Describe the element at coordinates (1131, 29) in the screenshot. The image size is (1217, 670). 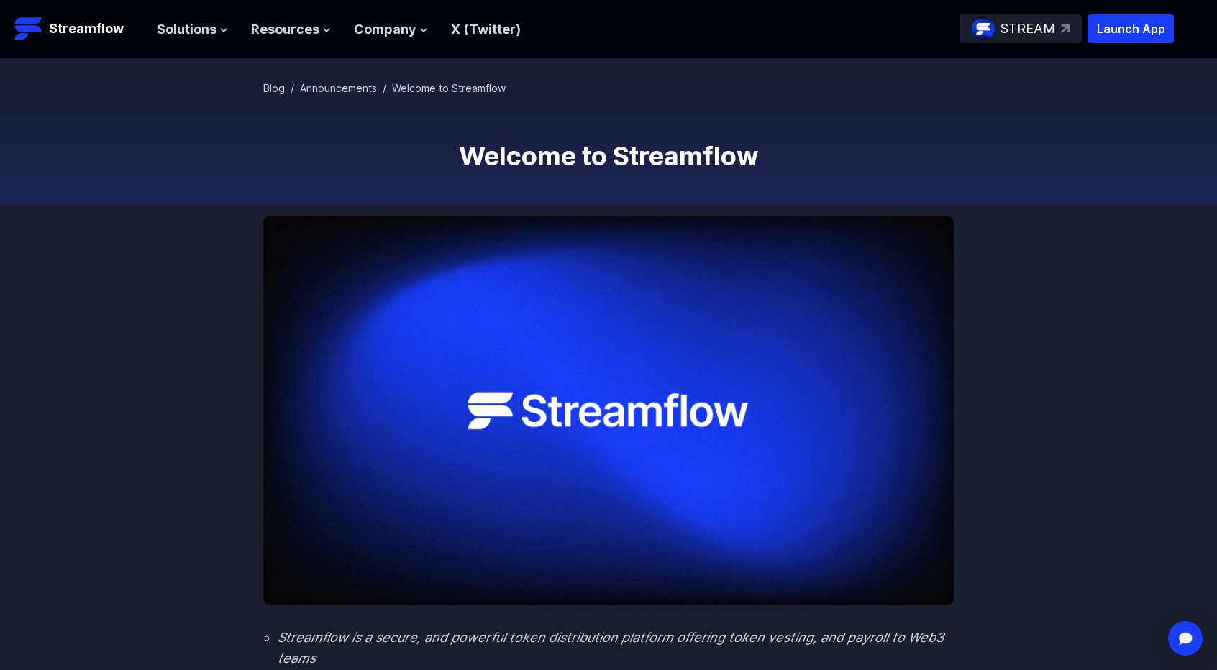
I see `button: Launch App` at that location.